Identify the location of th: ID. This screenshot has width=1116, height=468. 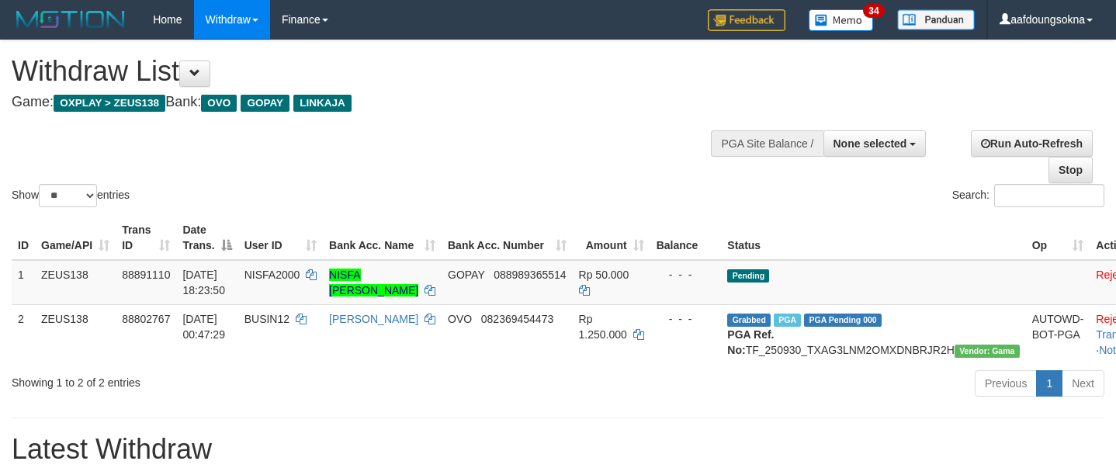
(23, 238).